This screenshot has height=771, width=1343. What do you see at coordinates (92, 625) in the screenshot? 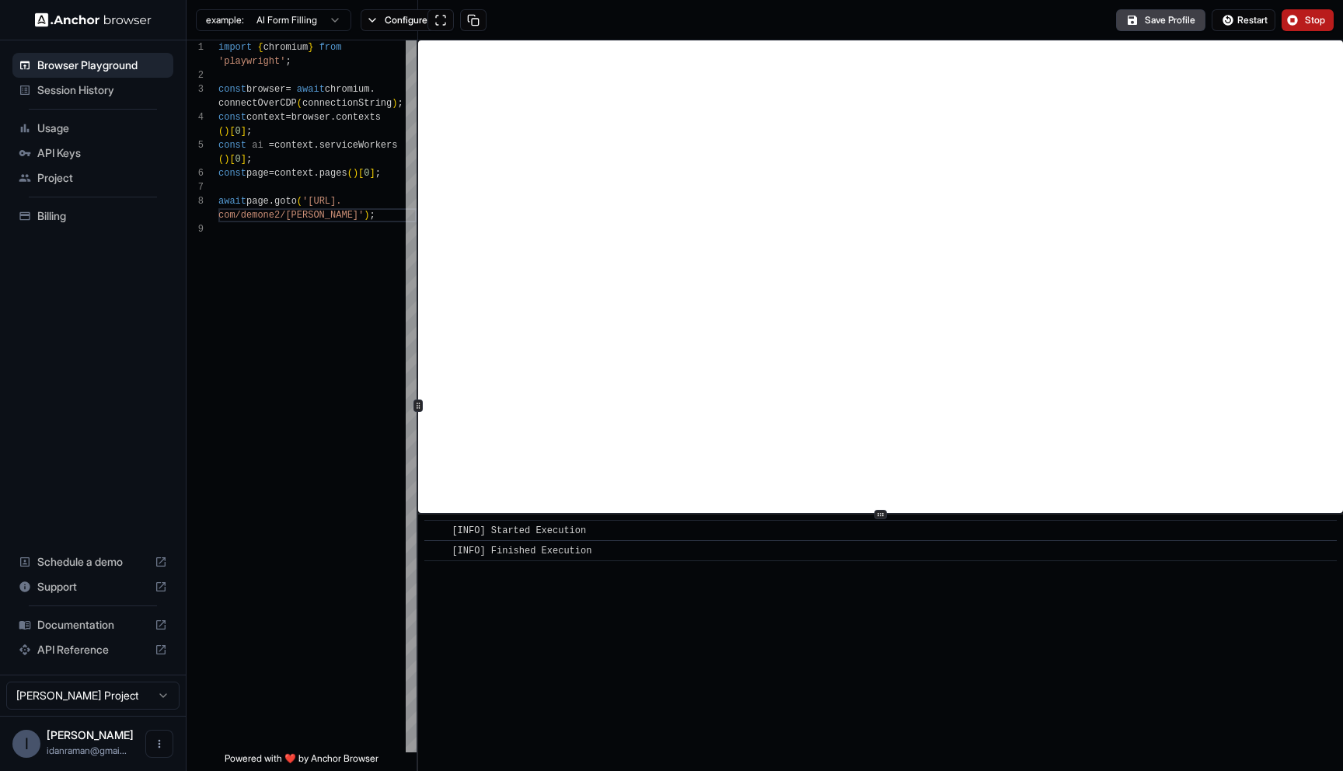
I see `span: Documentation` at bounding box center [92, 625].